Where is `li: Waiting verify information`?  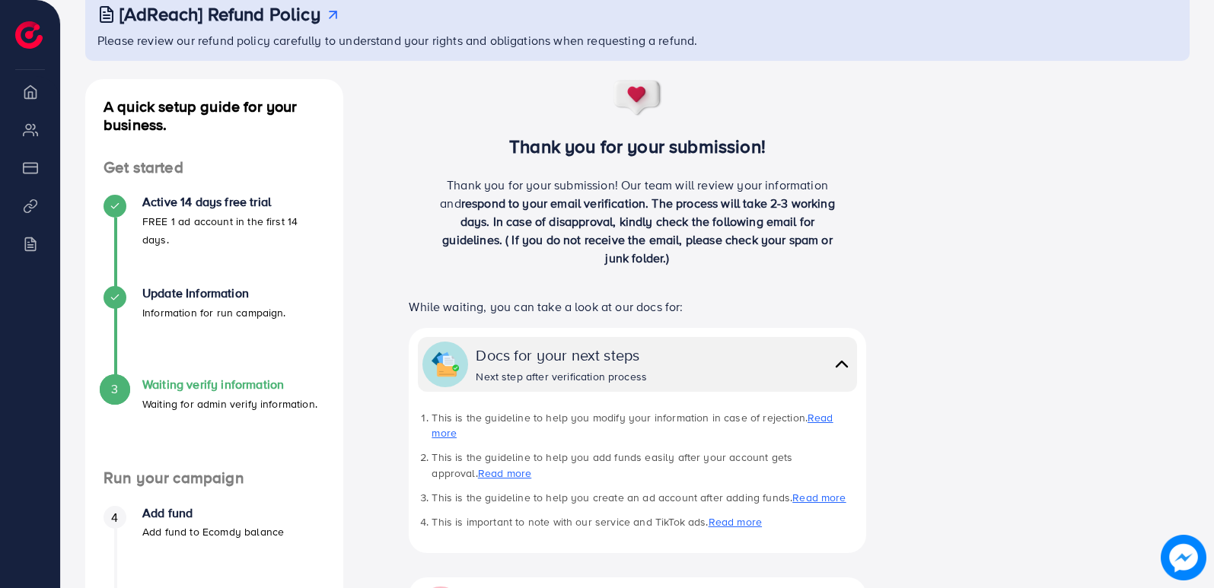 li: Waiting verify information is located at coordinates (214, 423).